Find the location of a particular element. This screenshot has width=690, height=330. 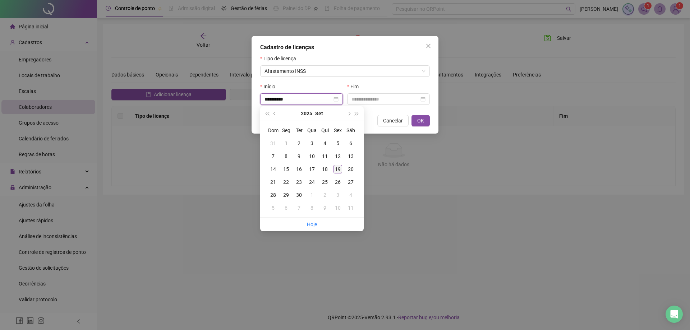

td: 2025-10-01 is located at coordinates (312, 195).